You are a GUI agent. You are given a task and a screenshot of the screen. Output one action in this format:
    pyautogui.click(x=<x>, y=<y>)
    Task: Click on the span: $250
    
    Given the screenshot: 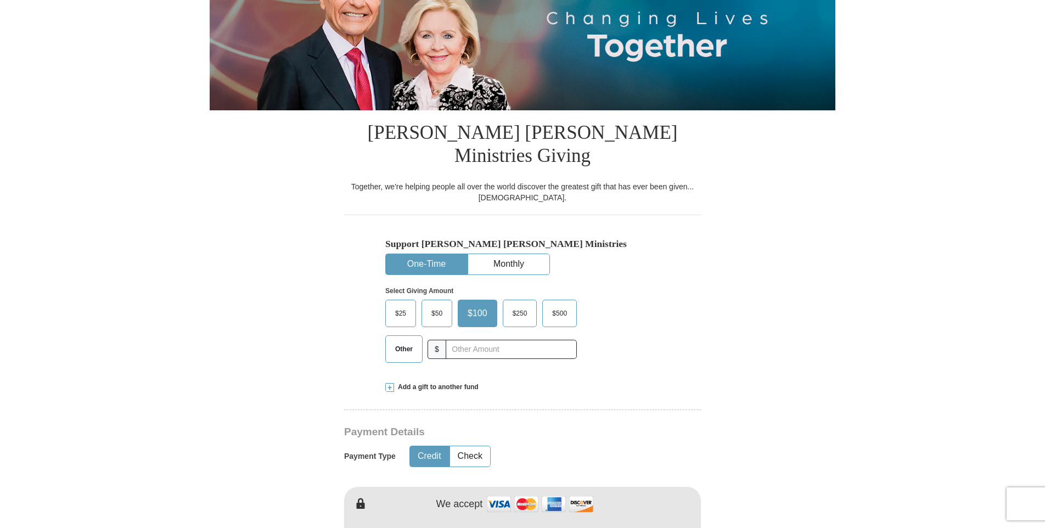 What is the action you would take?
    pyautogui.click(x=520, y=313)
    